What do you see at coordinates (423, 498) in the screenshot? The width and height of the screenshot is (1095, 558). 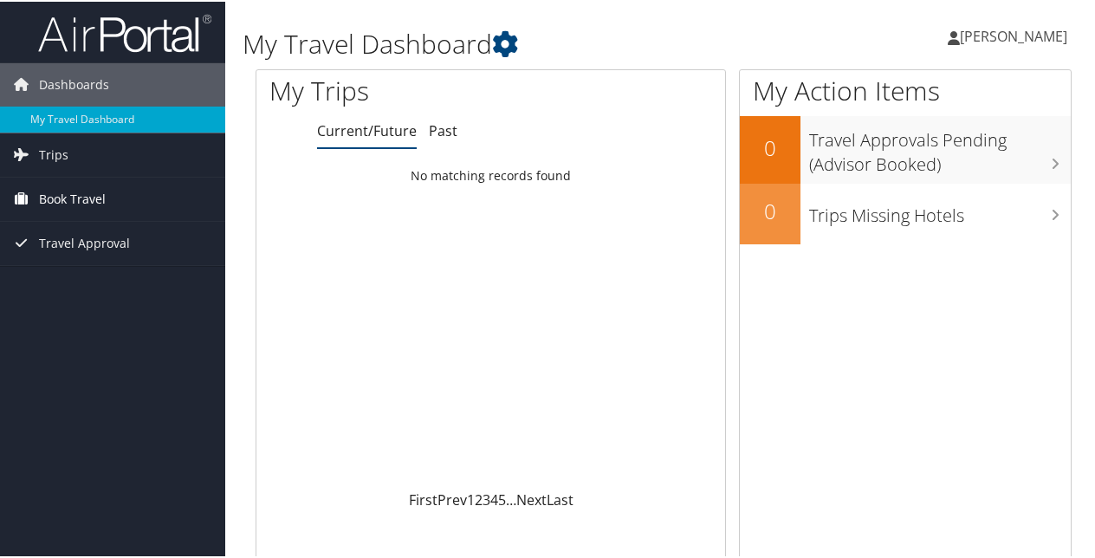 I see `a: First` at bounding box center [423, 498].